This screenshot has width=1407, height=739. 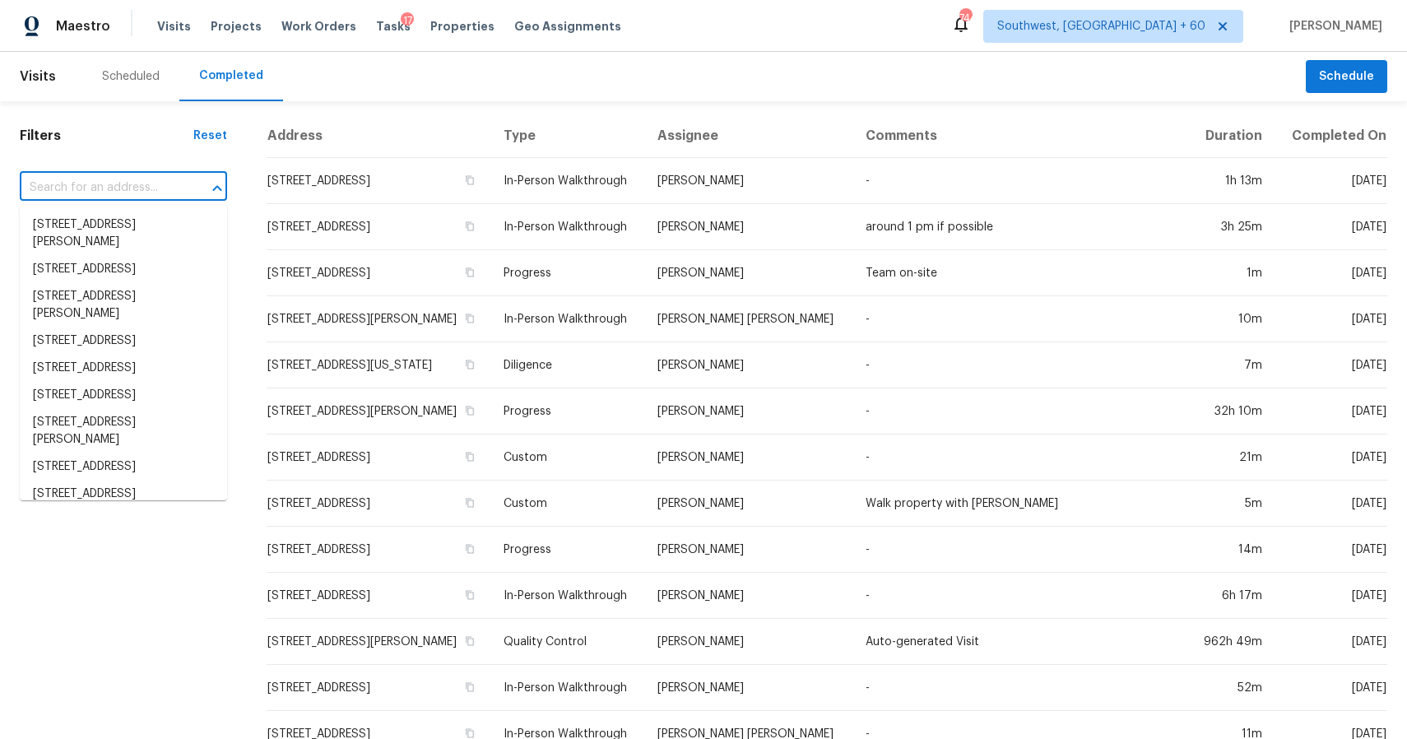 What do you see at coordinates (318, 26) in the screenshot?
I see `span: Work Orders` at bounding box center [318, 26].